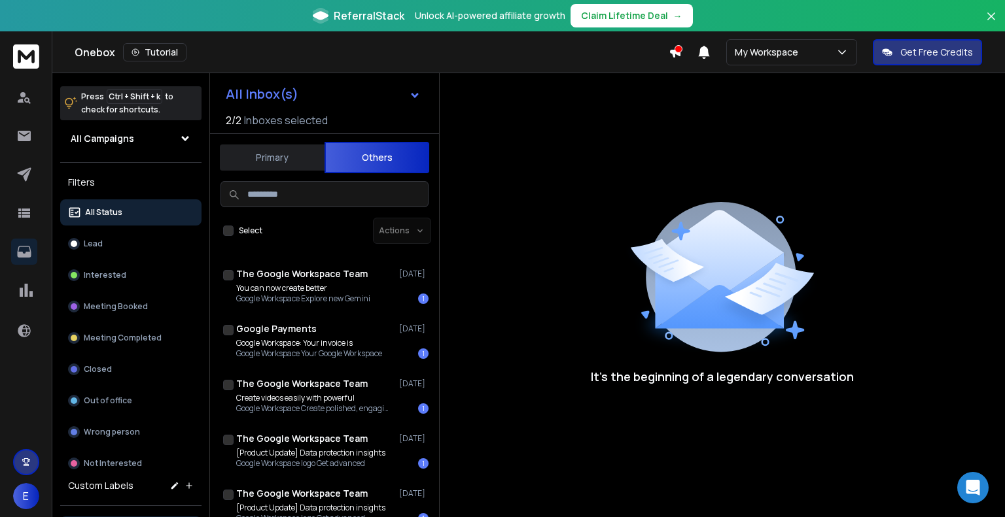  Describe the element at coordinates (972, 488) in the screenshot. I see `div: Open Intercom Messenger` at that location.